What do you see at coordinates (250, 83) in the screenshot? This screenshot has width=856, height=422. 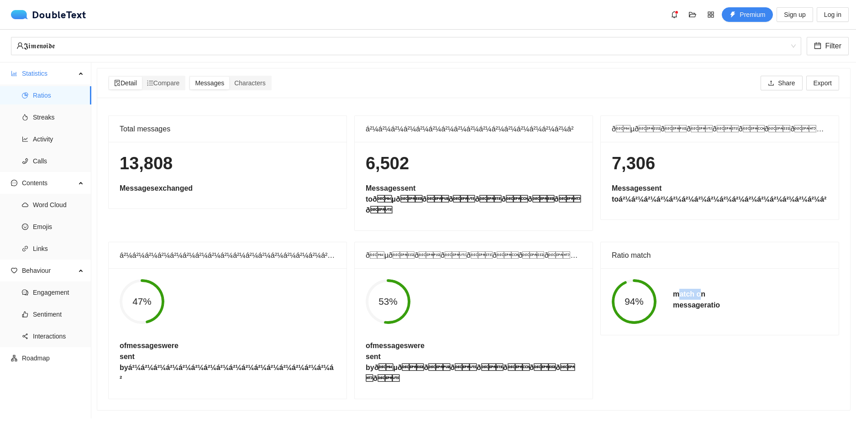 I see `span: Characters` at bounding box center [250, 83].